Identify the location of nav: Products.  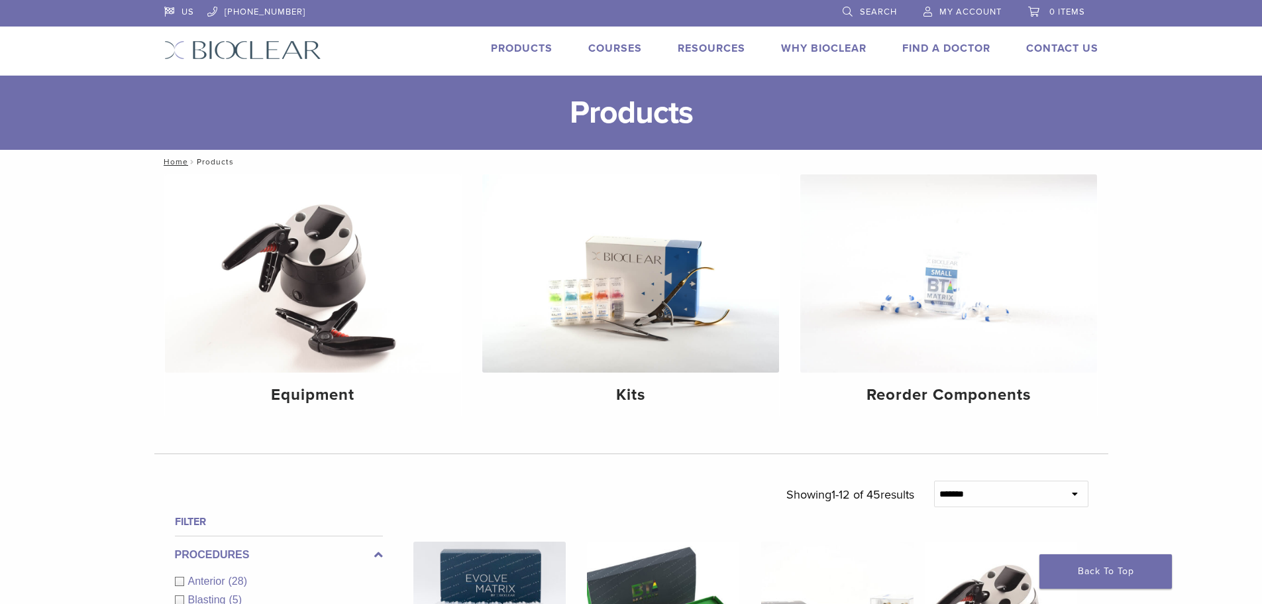
(631, 162).